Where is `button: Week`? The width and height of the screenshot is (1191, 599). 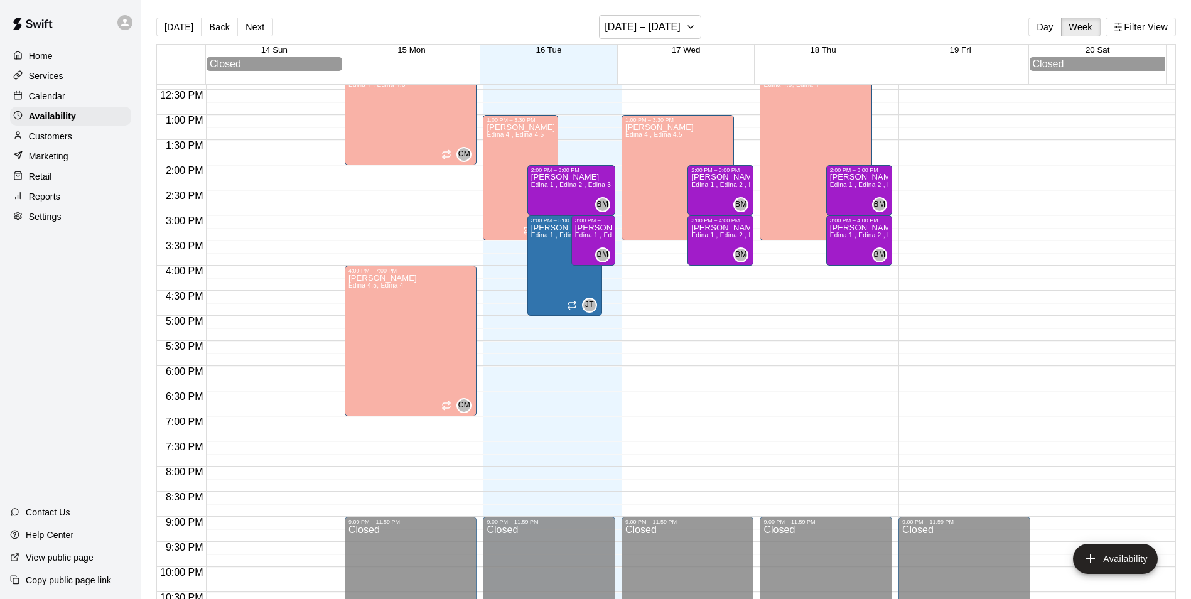 button: Week is located at coordinates (1081, 27).